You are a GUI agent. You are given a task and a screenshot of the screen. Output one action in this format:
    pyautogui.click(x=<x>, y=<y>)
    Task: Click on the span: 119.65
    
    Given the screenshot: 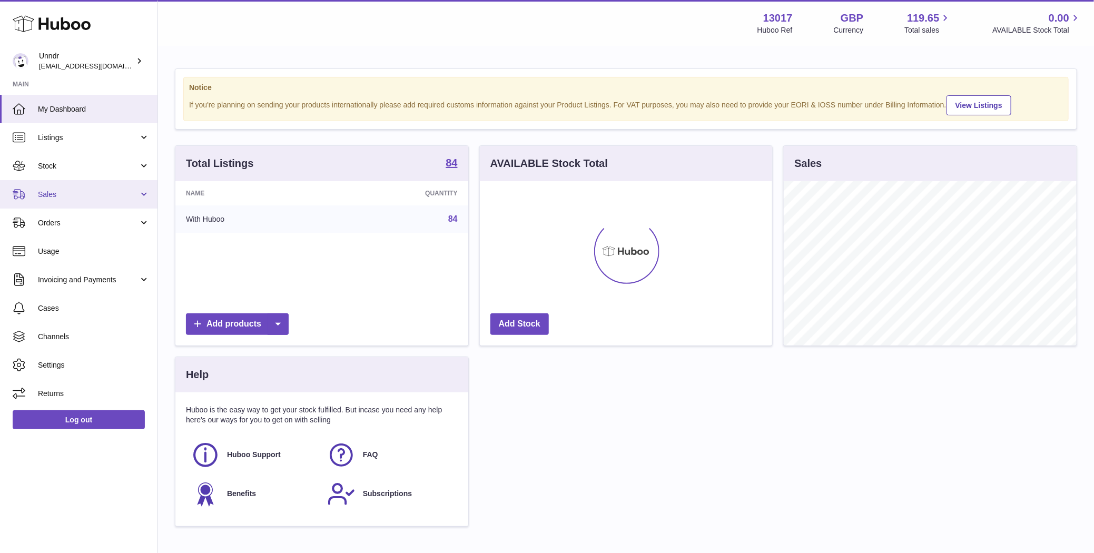 What is the action you would take?
    pyautogui.click(x=923, y=18)
    